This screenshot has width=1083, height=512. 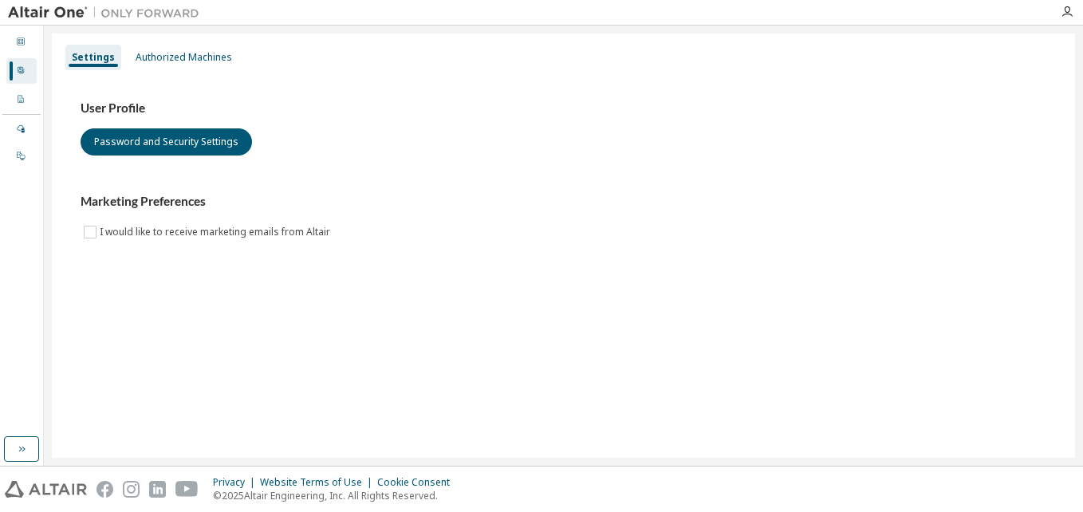 What do you see at coordinates (563, 202) in the screenshot?
I see `h3: Marketing Preferences` at bounding box center [563, 202].